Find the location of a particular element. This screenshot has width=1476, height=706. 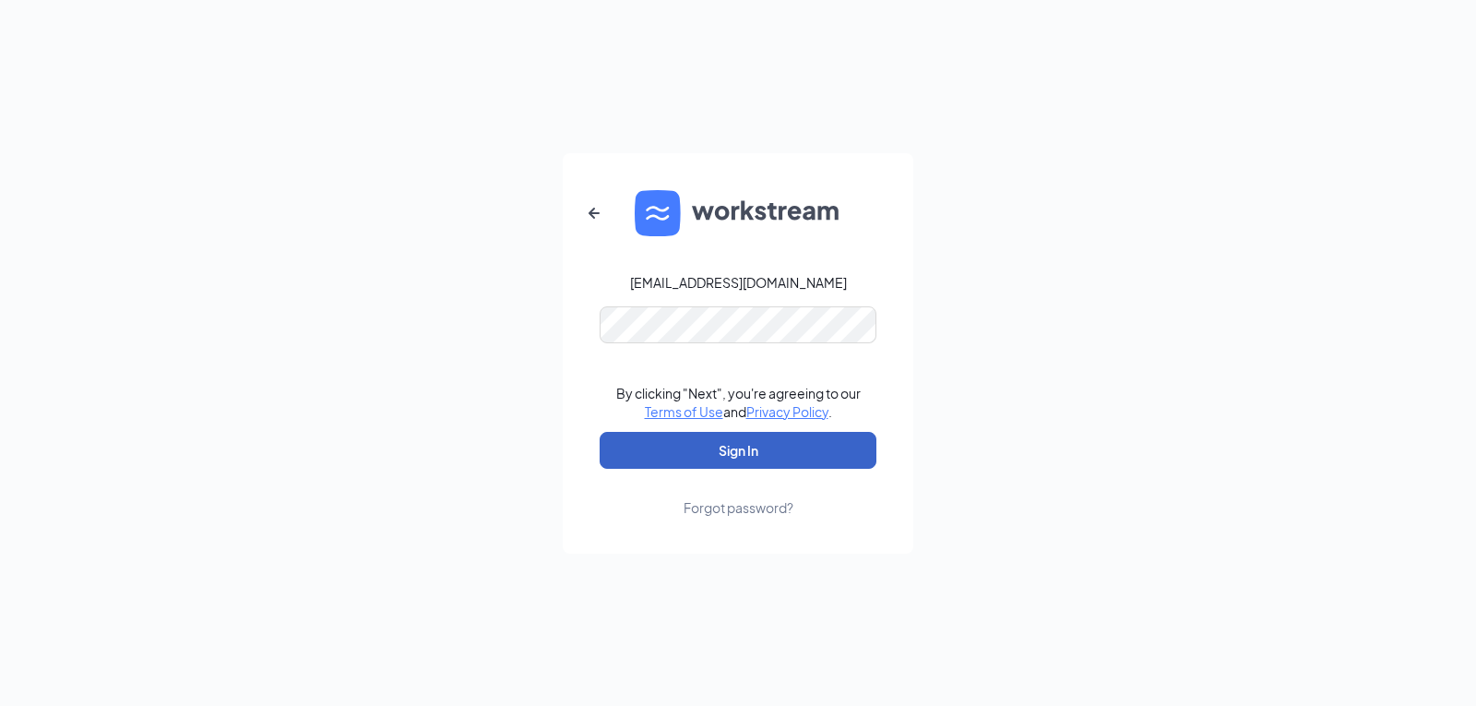

a: Forgot password? is located at coordinates (738, 493).